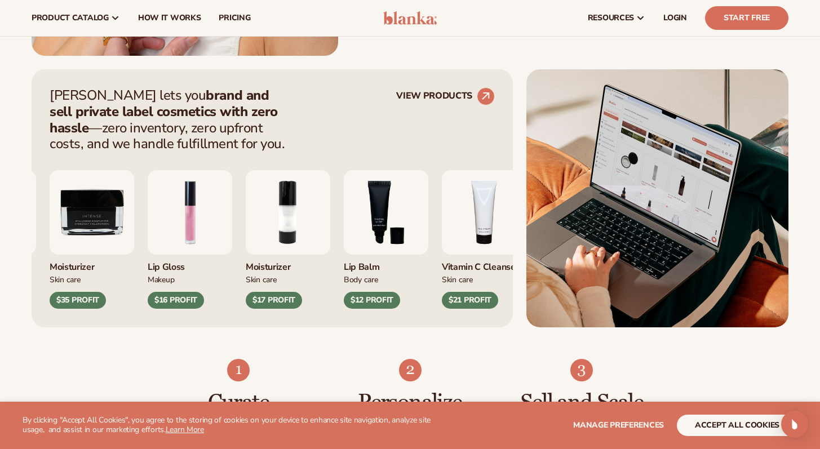 This screenshot has height=449, width=820. What do you see at coordinates (445, 96) in the screenshot?
I see `a: VIEW PRODUCTS` at bounding box center [445, 96].